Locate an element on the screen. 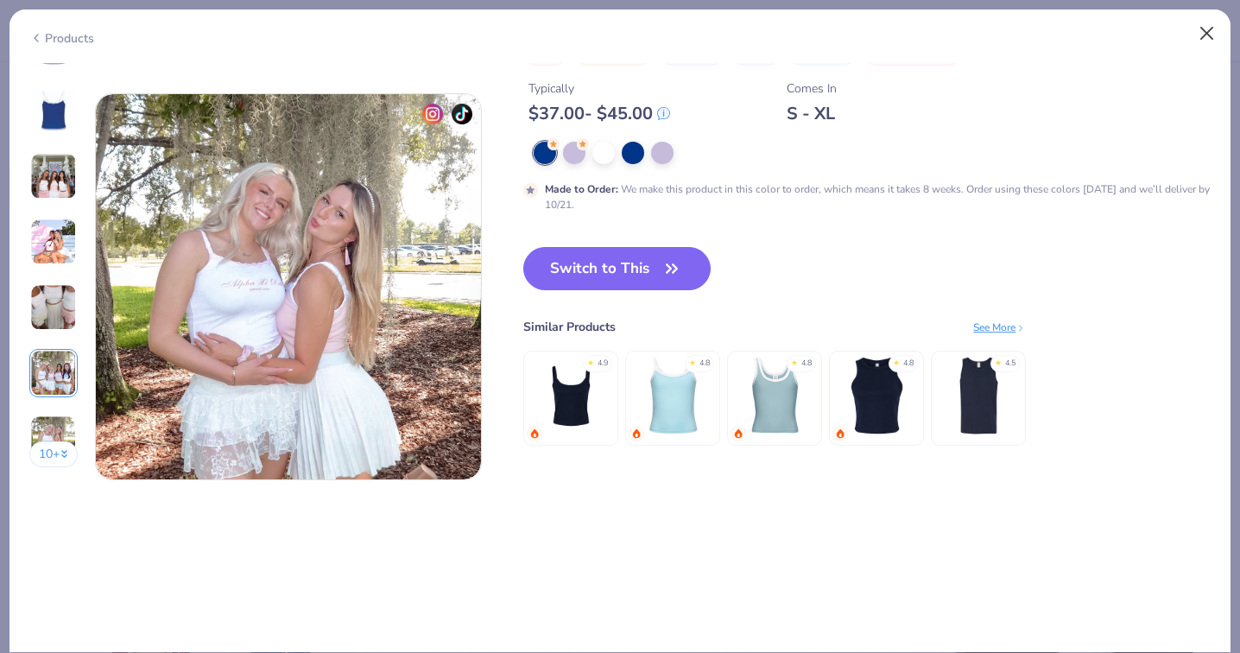  img: Back is located at coordinates (54, 111).